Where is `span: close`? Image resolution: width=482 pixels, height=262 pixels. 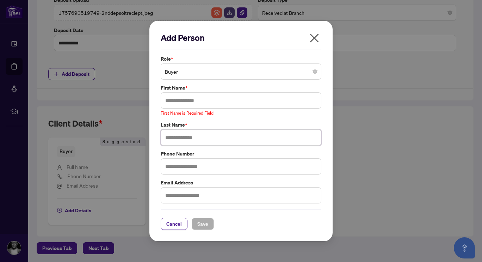
span: close is located at coordinates (314, 38).